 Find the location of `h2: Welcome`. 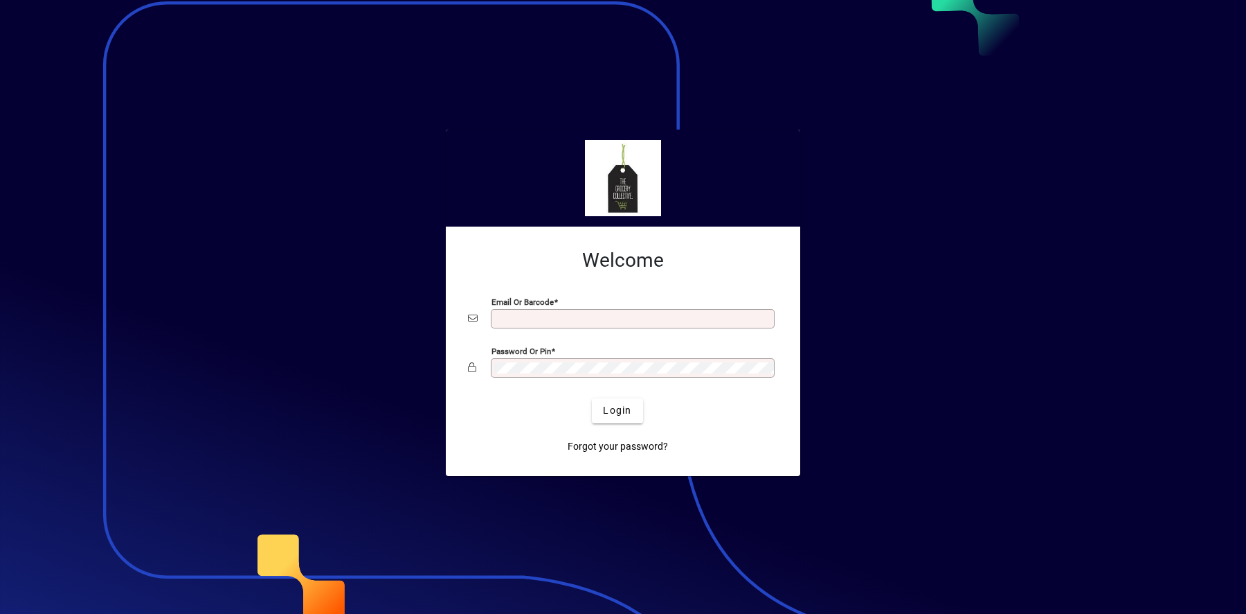

h2: Welcome is located at coordinates (623, 260).